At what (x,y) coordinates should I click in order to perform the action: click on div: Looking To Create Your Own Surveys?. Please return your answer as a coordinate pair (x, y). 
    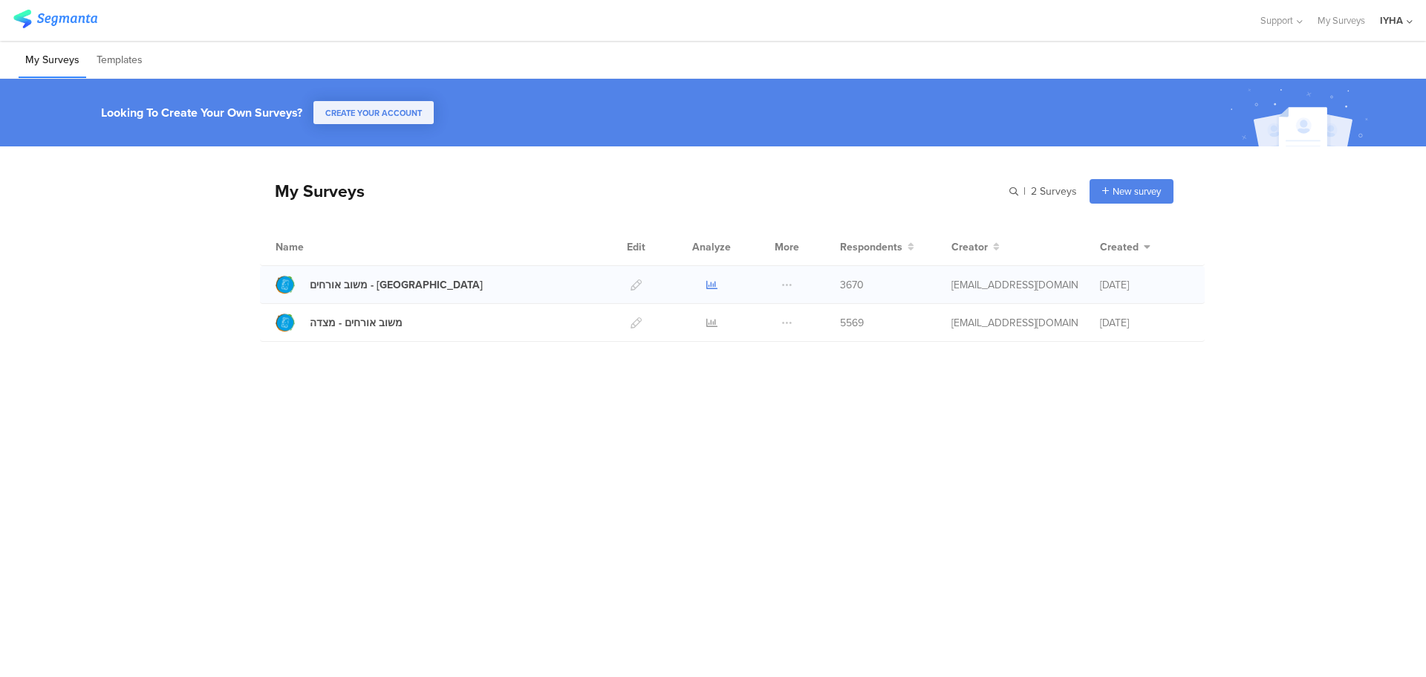
    Looking at the image, I should click on (201, 112).